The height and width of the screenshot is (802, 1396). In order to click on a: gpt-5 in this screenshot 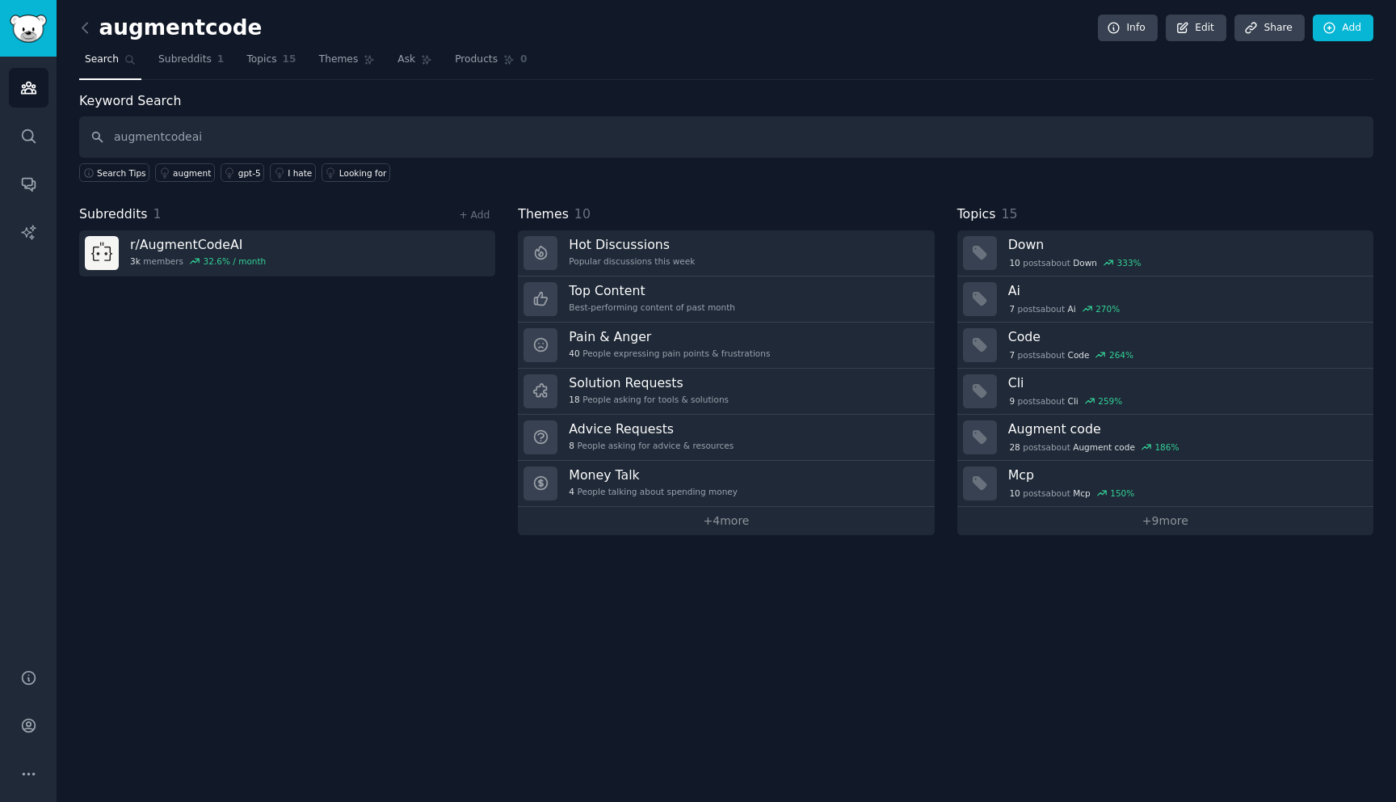, I will do `click(242, 172)`.